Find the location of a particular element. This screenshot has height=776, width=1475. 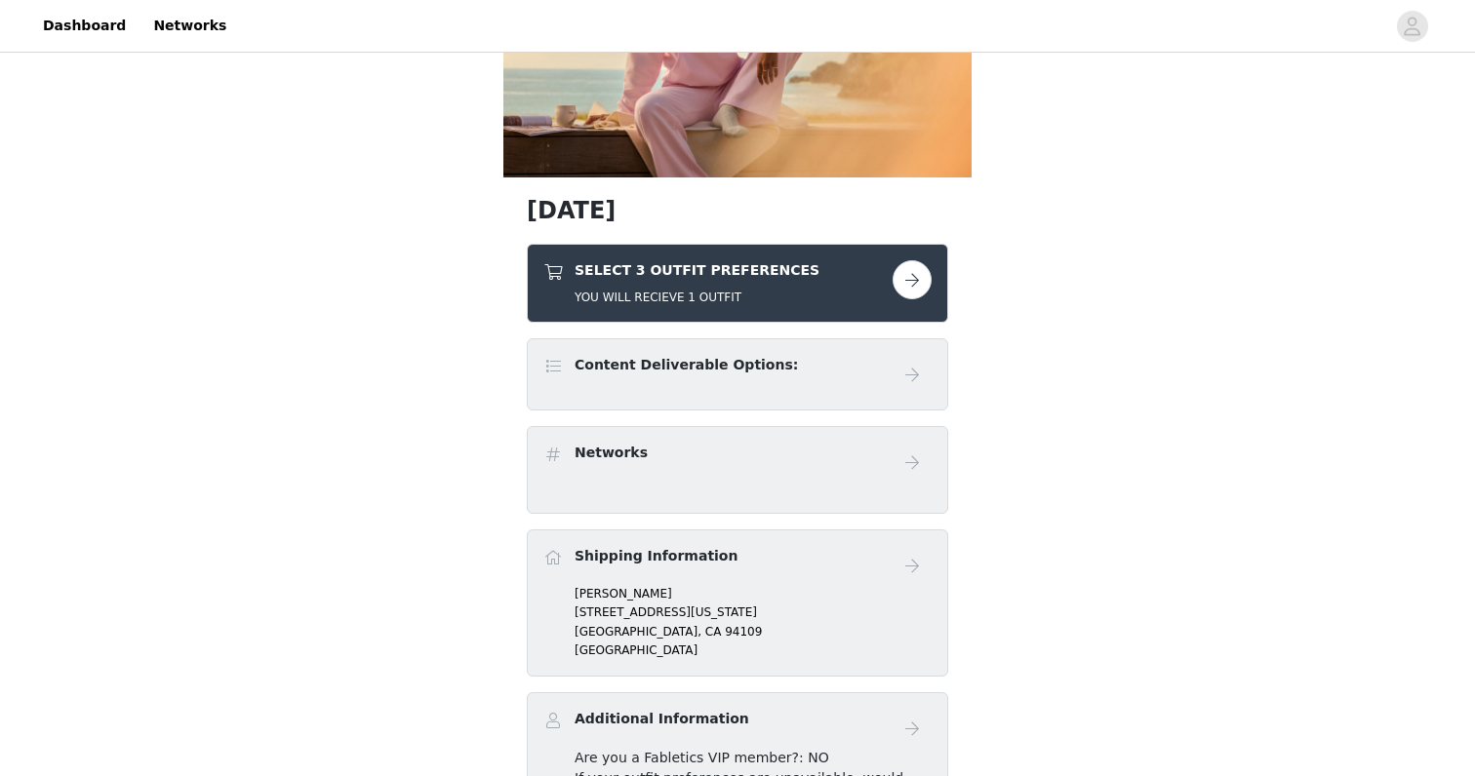

div: Shipping Information is located at coordinates (737, 603).